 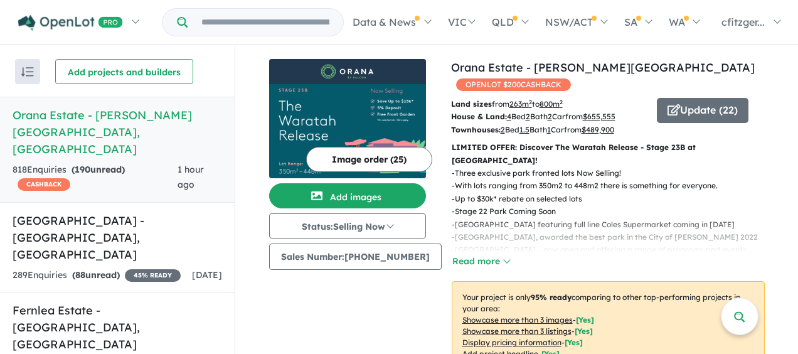 I want to click on button: Add images, so click(x=347, y=196).